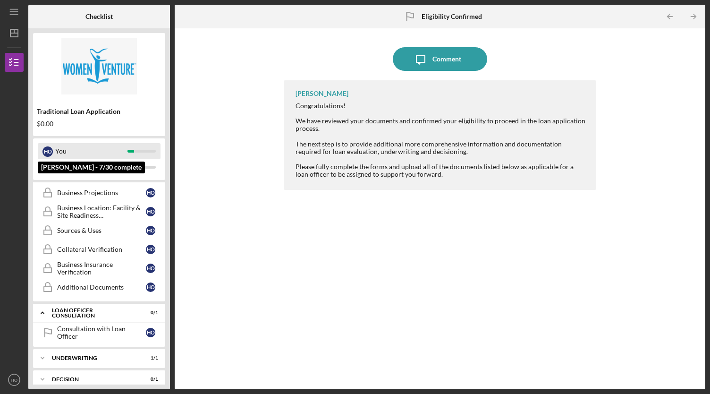 This screenshot has height=394, width=710. Describe the element at coordinates (93, 313) in the screenshot. I see `div: Loan Officer Consultation` at that location.